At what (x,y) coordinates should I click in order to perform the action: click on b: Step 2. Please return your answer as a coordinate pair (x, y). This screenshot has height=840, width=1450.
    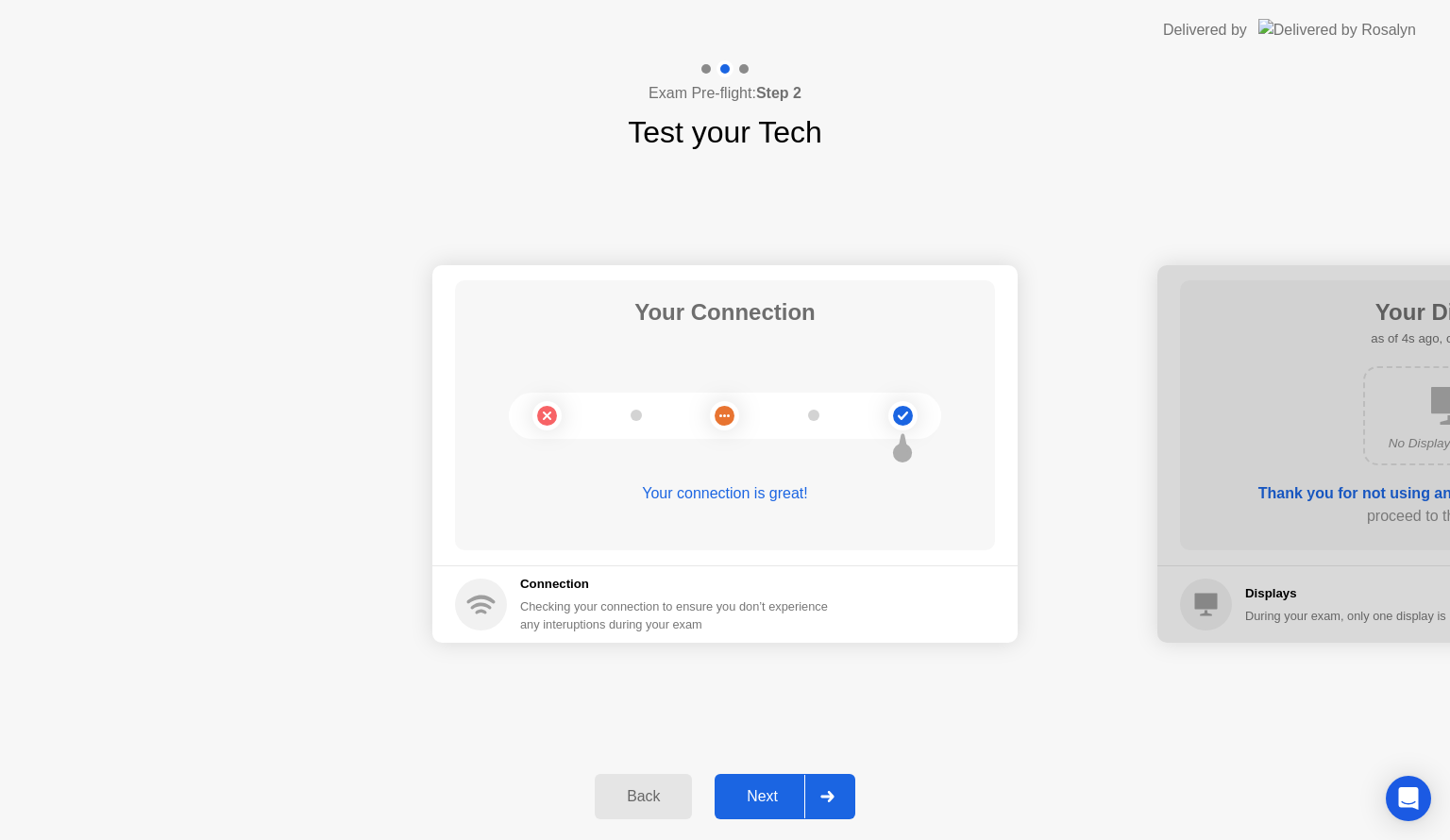
    Looking at the image, I should click on (779, 93).